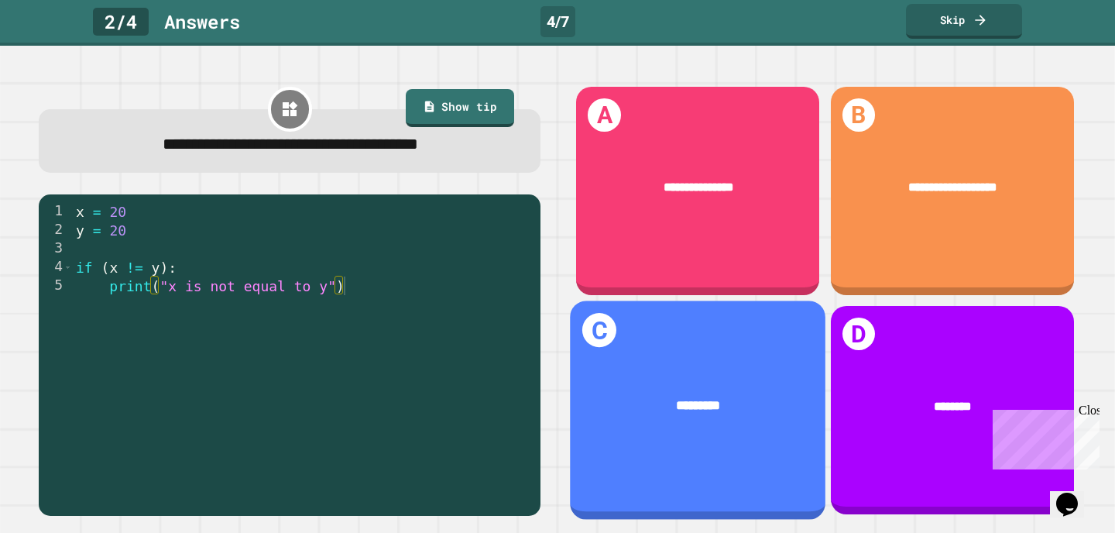  Describe the element at coordinates (56, 230) in the screenshot. I see `div: 2` at that location.